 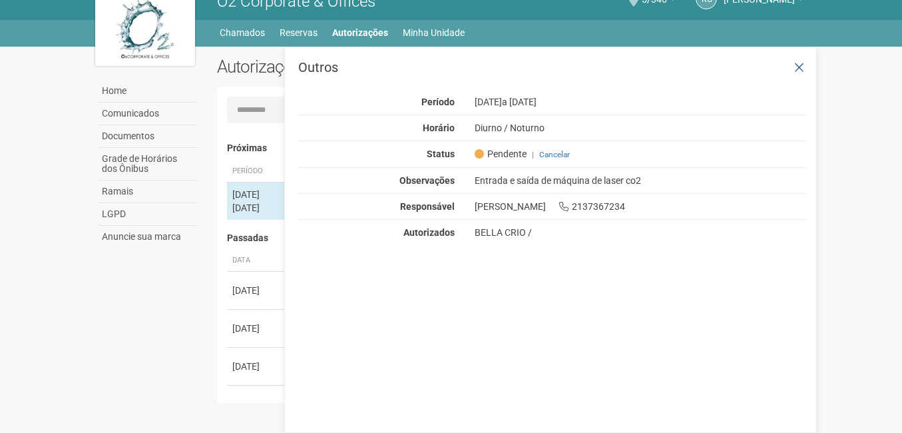 What do you see at coordinates (257, 171) in the screenshot?
I see `th: Período` at bounding box center [257, 171].